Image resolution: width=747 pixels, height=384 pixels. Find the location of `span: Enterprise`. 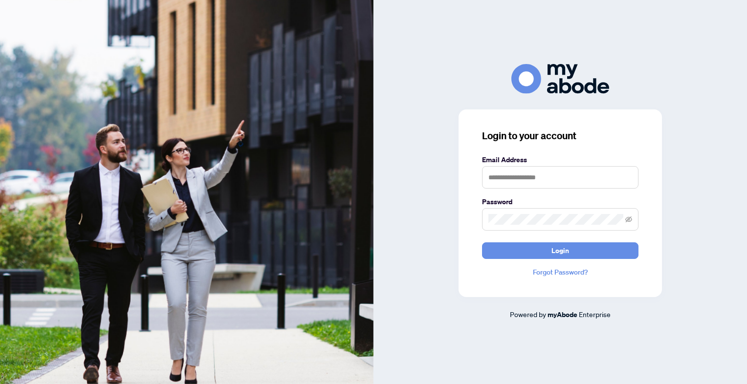

span: Enterprise is located at coordinates (594, 314).